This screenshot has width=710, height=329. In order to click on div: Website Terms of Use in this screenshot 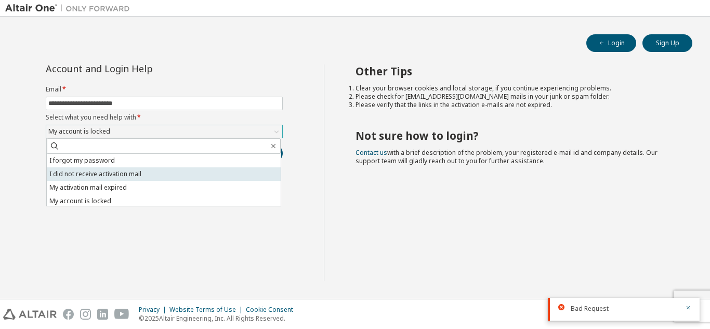, I will do `click(207, 310)`.